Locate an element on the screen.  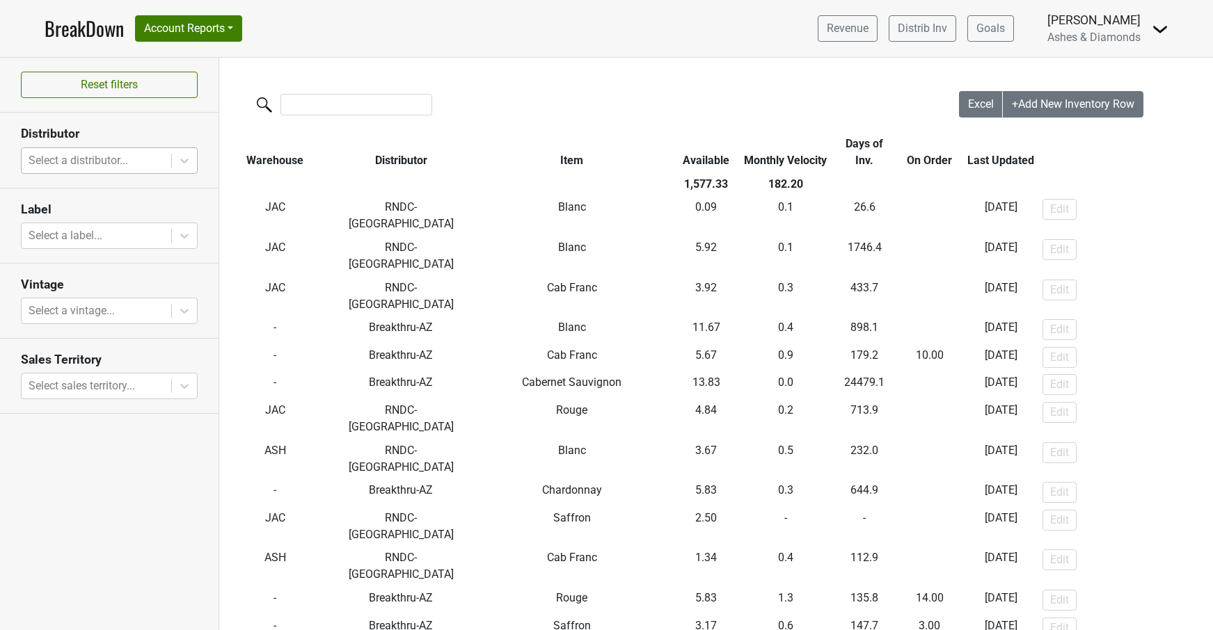
td: 0.9 is located at coordinates (785, 358).